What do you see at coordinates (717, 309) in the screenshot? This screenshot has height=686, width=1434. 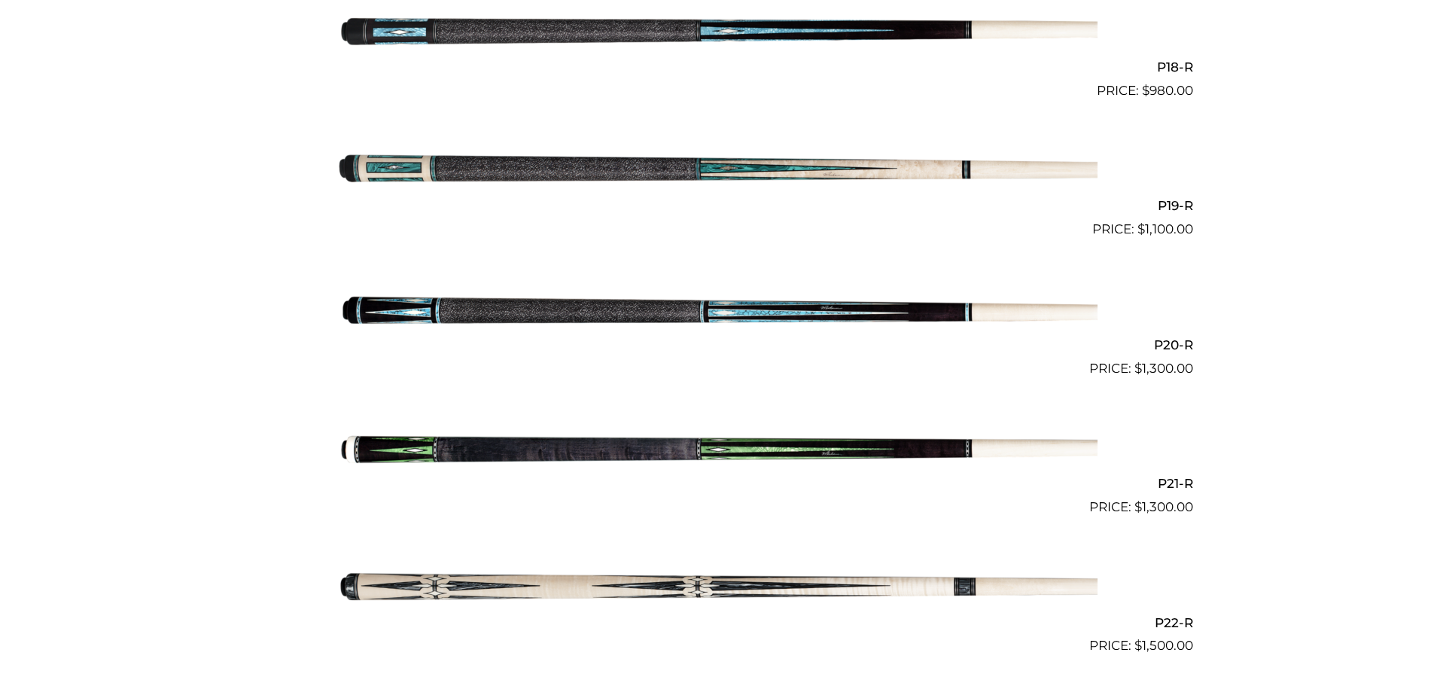 I see `img: P20-R` at bounding box center [717, 309].